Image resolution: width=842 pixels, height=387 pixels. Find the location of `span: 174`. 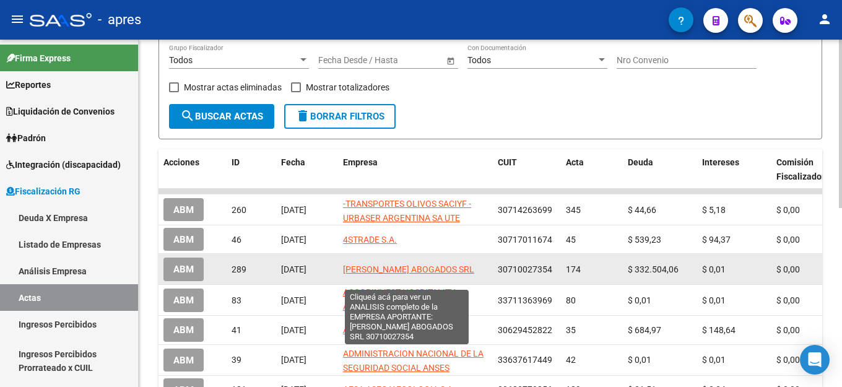

span: 174 is located at coordinates (573, 269).